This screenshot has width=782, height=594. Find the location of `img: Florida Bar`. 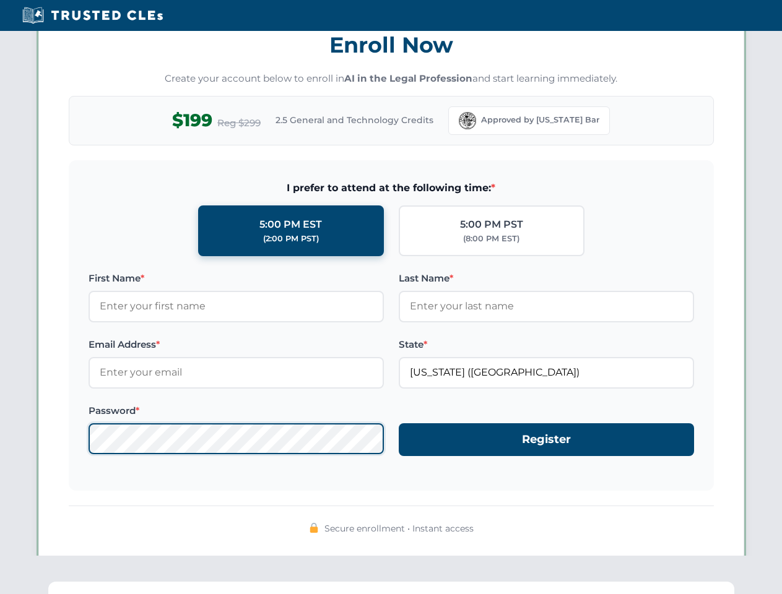

img: Florida Bar is located at coordinates (467, 121).